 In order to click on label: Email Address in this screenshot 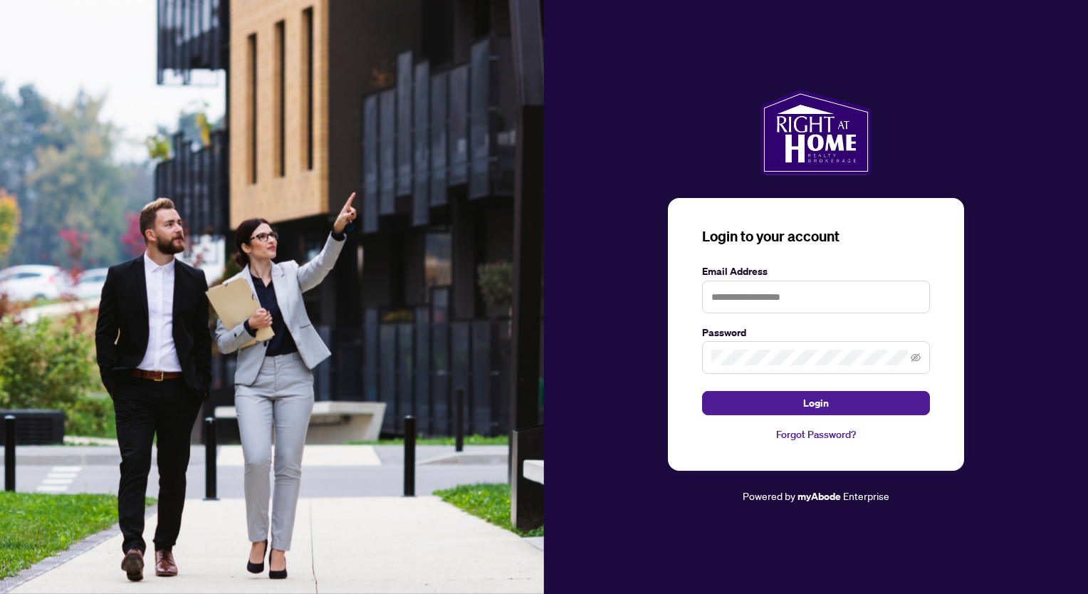, I will do `click(816, 271)`.